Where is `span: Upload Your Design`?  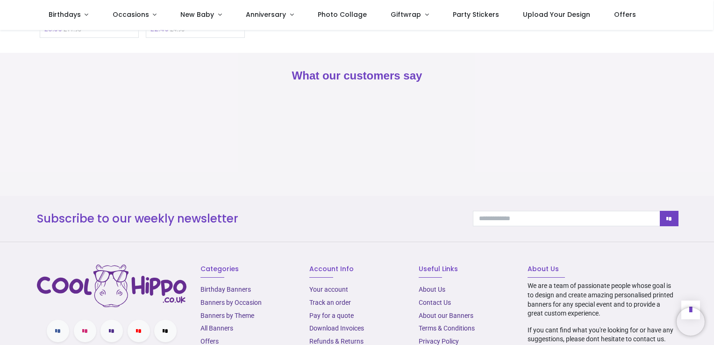 span: Upload Your Design is located at coordinates (557, 14).